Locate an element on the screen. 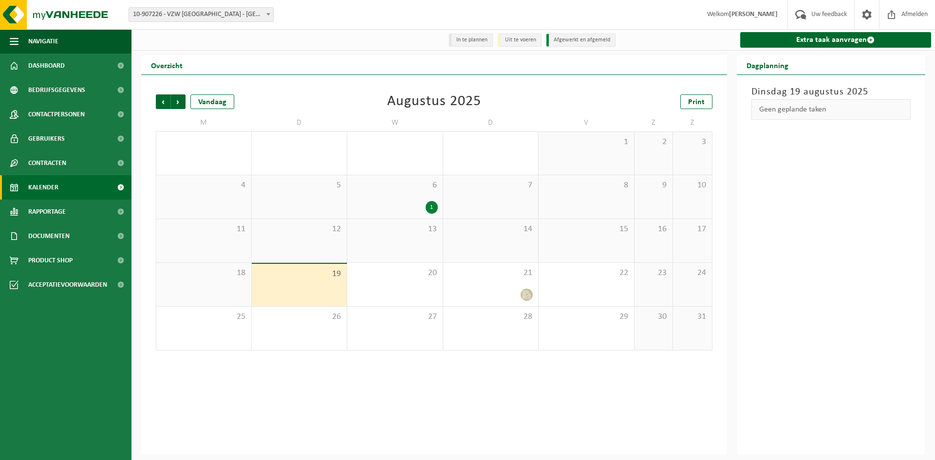 Image resolution: width=935 pixels, height=460 pixels. span: 5 is located at coordinates (299, 186).